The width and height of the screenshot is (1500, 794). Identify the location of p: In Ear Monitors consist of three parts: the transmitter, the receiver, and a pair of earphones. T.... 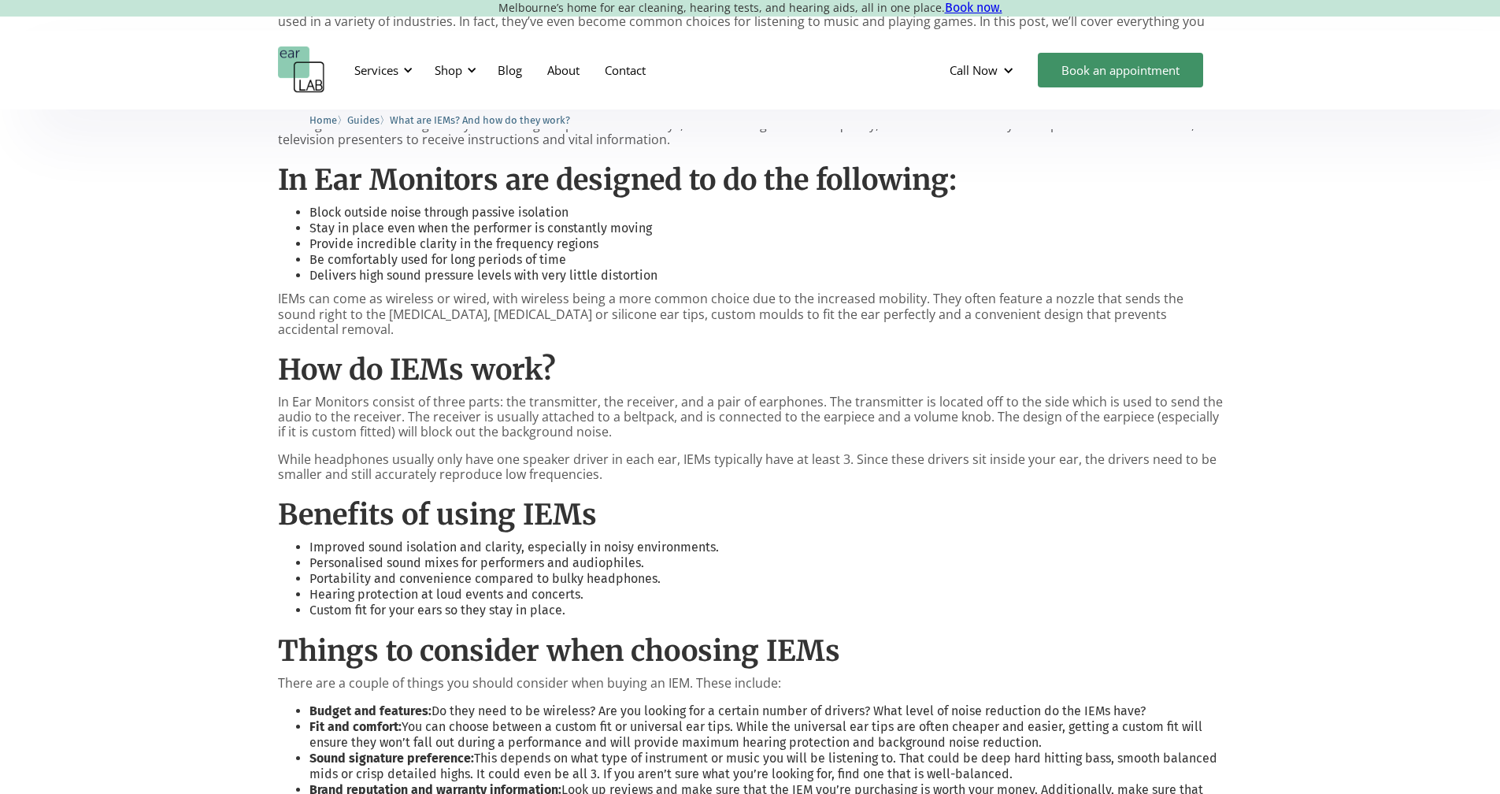
(750, 417).